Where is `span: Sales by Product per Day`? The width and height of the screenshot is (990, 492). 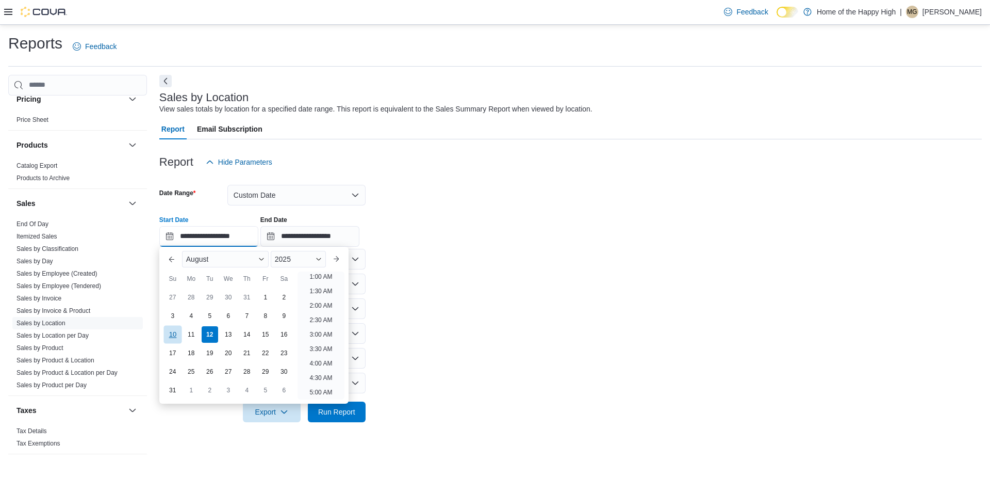
span: Sales by Product per Day is located at coordinates (52, 385).